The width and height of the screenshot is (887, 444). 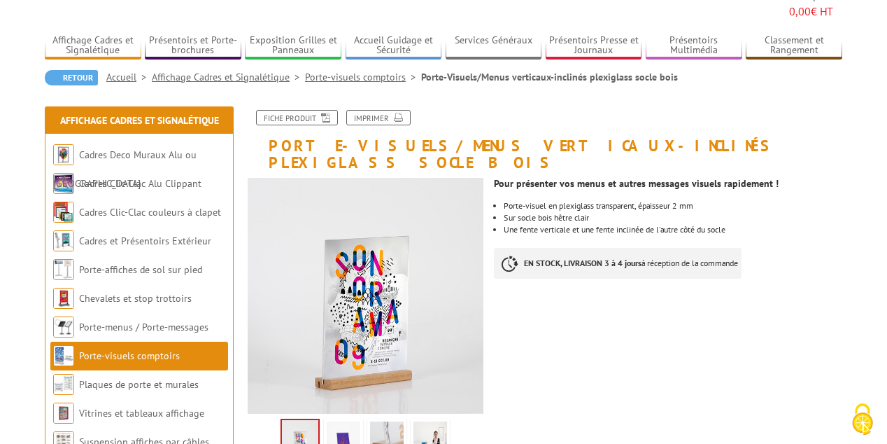 I want to click on li: Sur socle bois hêtre clair, so click(x=673, y=218).